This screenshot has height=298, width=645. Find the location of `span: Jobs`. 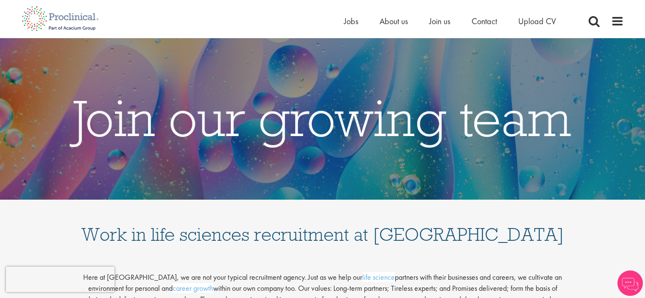

span: Jobs is located at coordinates (351, 21).